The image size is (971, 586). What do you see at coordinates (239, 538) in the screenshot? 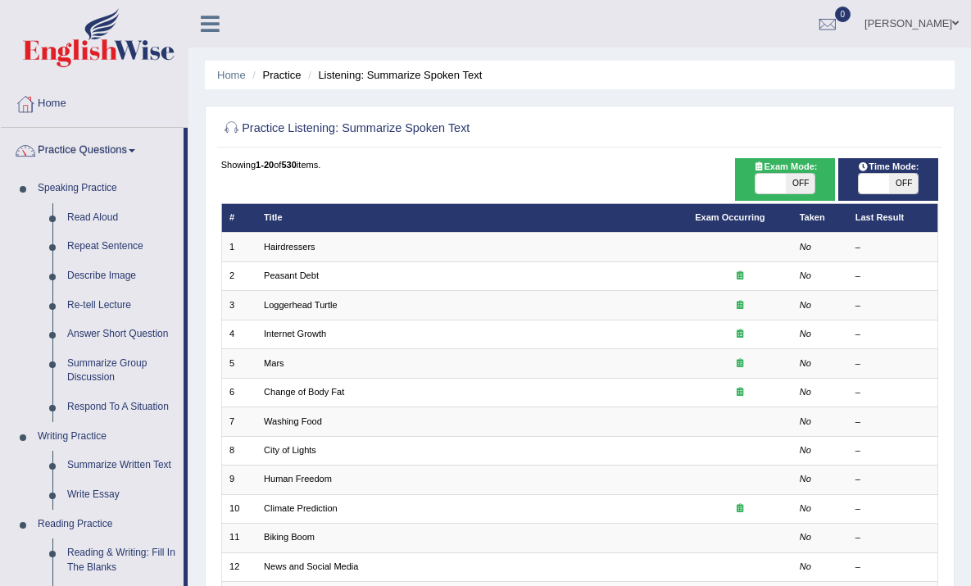
I see `td: 11` at bounding box center [239, 538].